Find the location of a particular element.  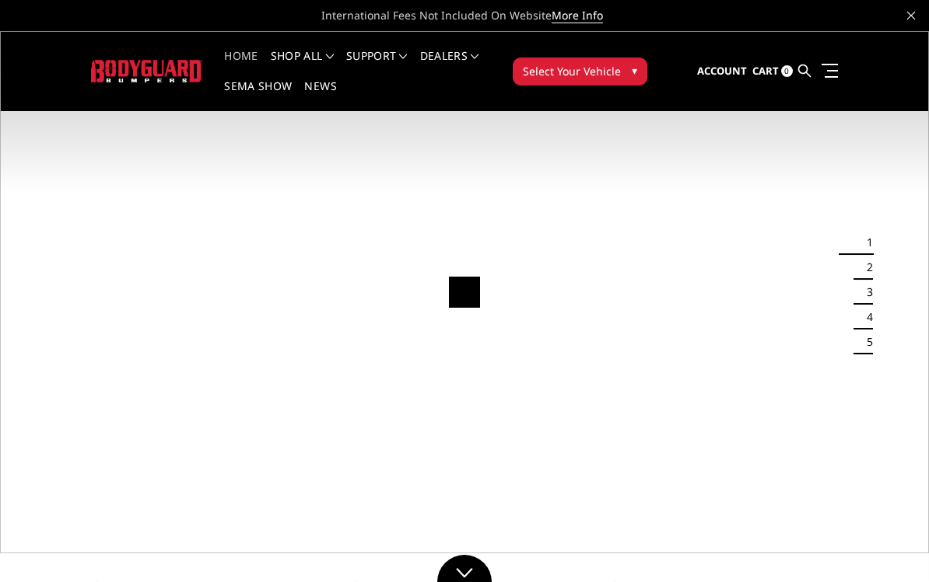

button: 5 of 5 is located at coordinates (865, 342).